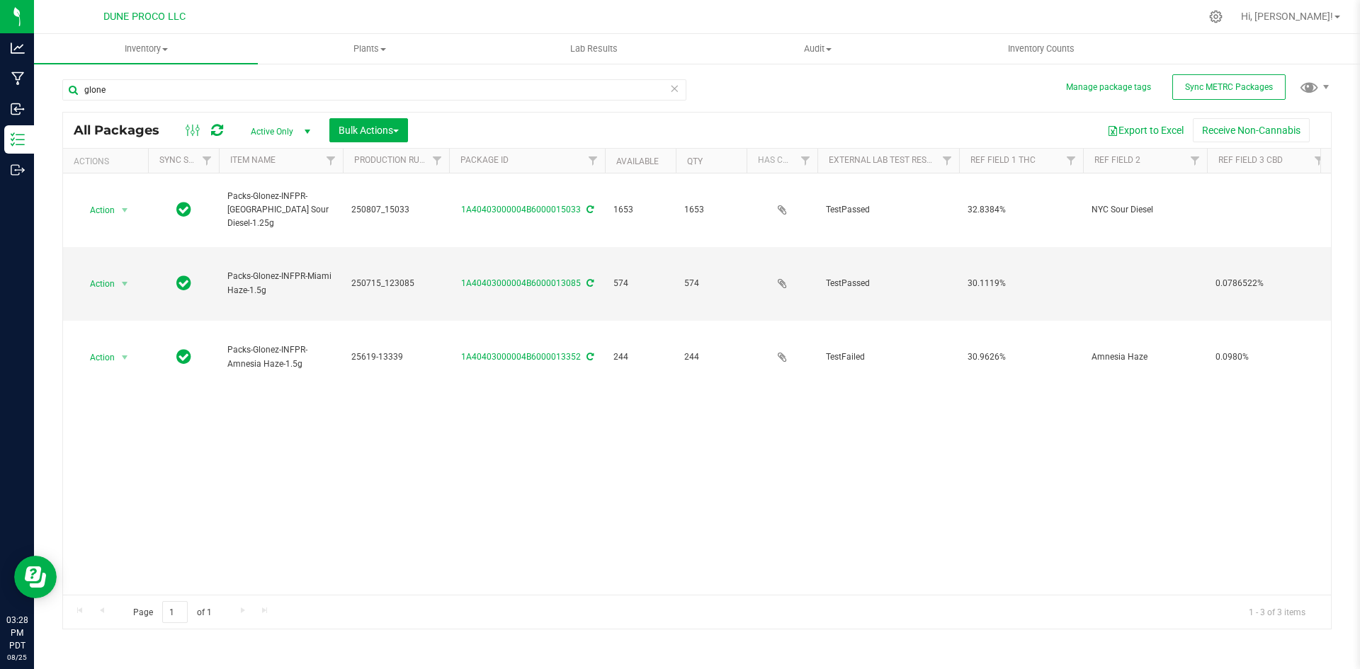 This screenshot has width=1360, height=669. I want to click on a: Lab Results, so click(593, 49).